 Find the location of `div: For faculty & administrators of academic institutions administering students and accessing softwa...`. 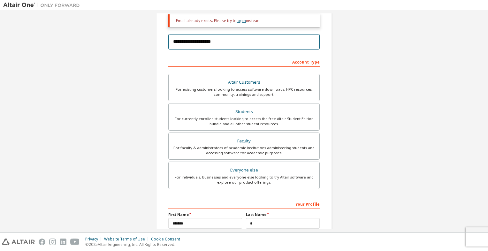

div: For faculty & administrators of academic institutions administering students and accessing softwa... is located at coordinates (244, 150).